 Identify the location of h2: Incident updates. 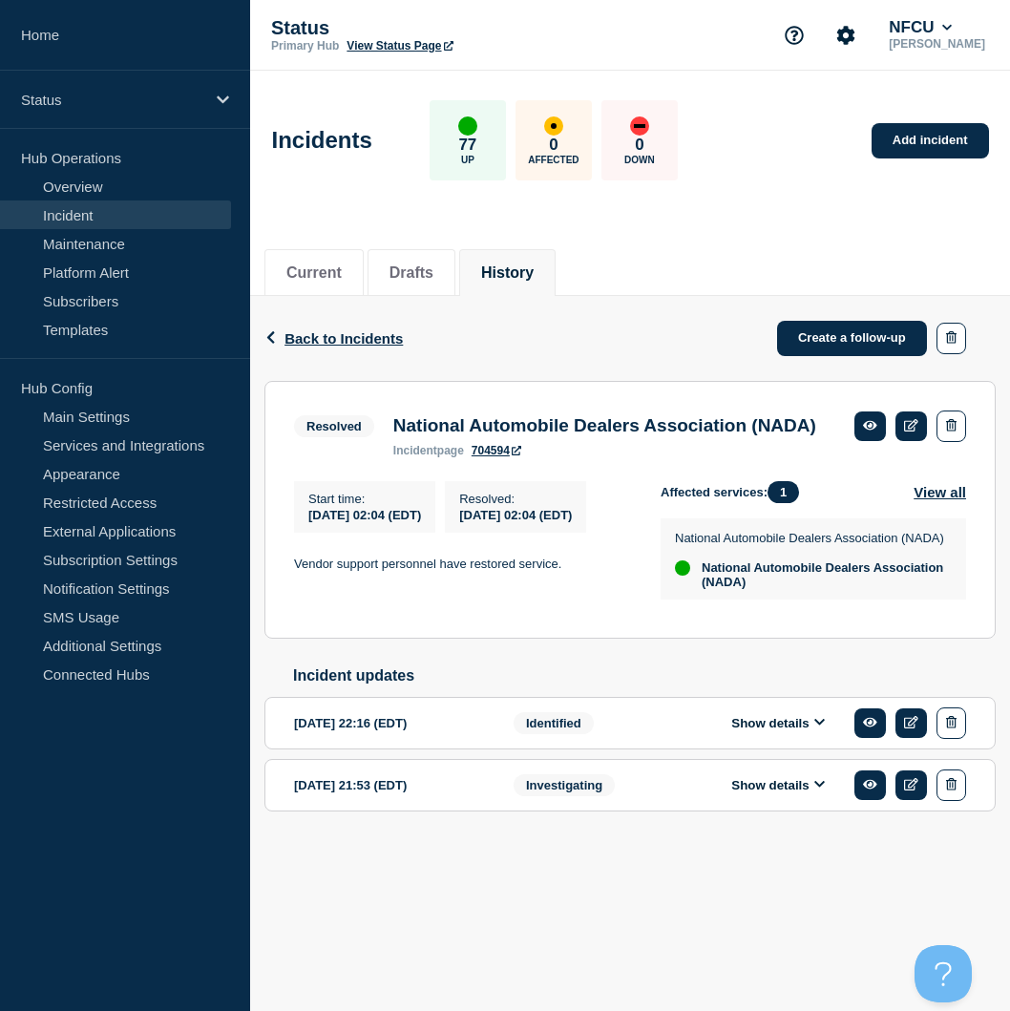
(644, 676).